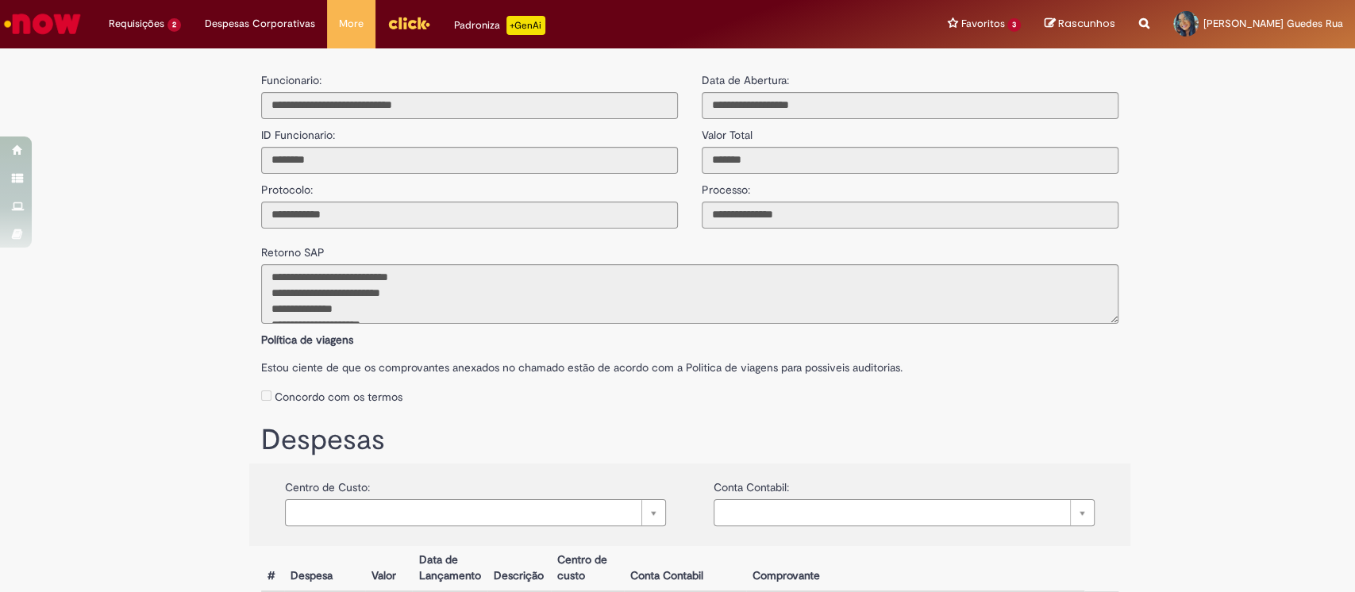  Describe the element at coordinates (588, 569) in the screenshot. I see `th: Centro de custo` at that location.